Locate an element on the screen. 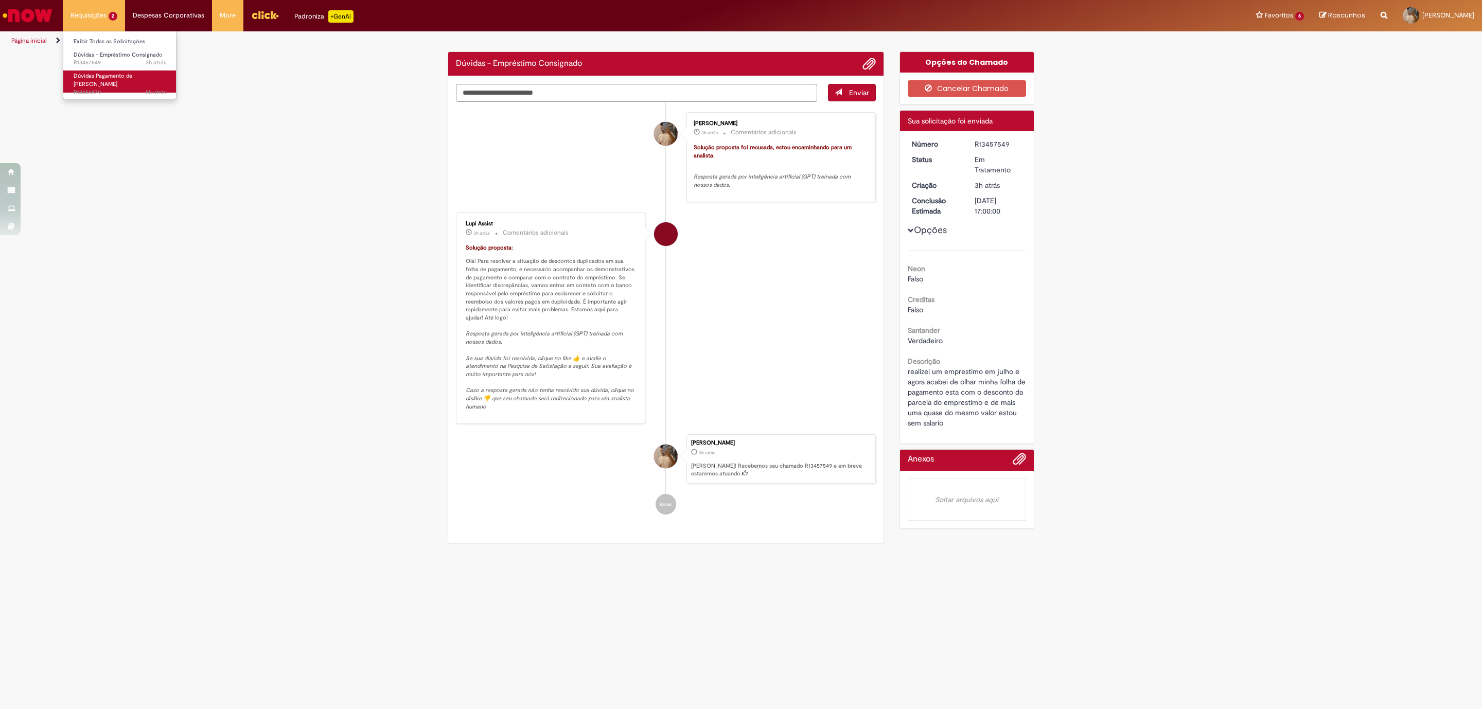  a: Aberto R13457549 : Dúvidas - Empréstimo Consignado is located at coordinates (120, 59).